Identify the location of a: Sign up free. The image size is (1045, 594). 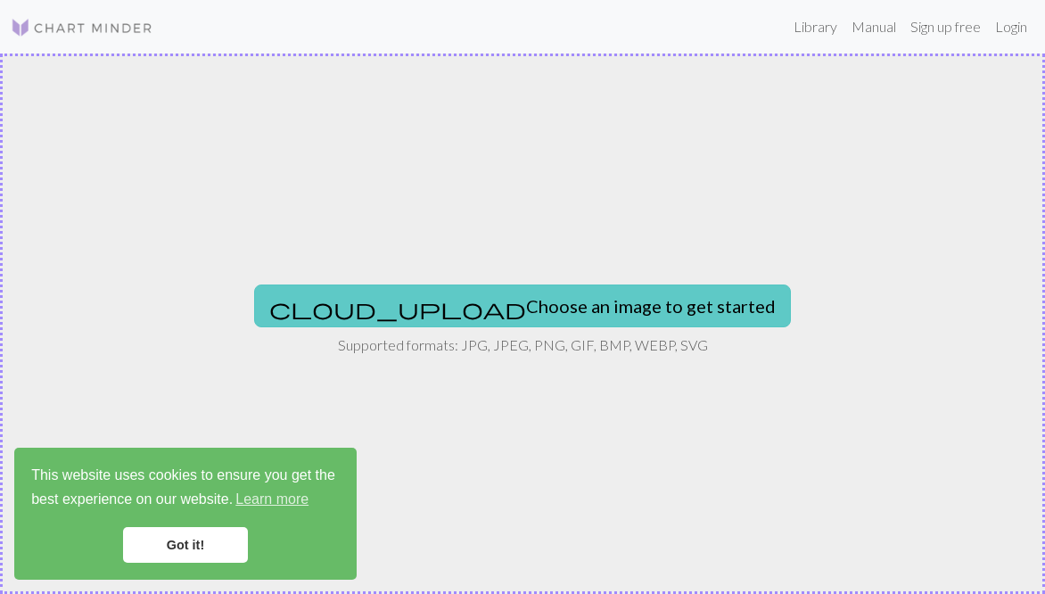
(945, 27).